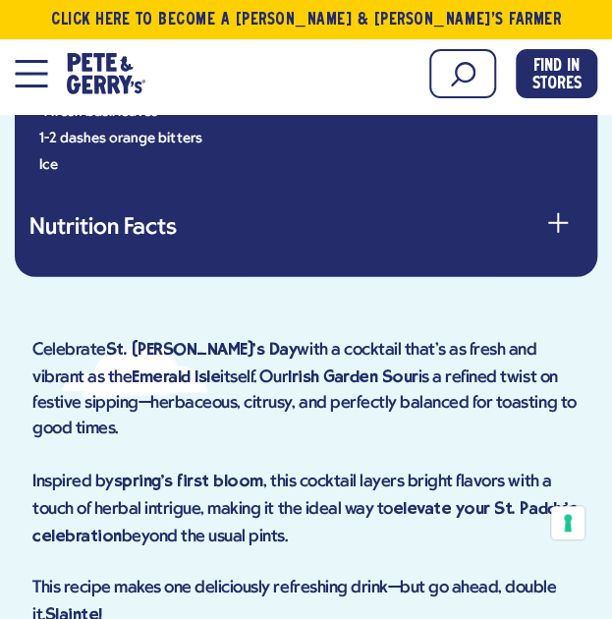 This screenshot has width=612, height=619. What do you see at coordinates (557, 76) in the screenshot?
I see `span: Find in Stores` at bounding box center [557, 76].